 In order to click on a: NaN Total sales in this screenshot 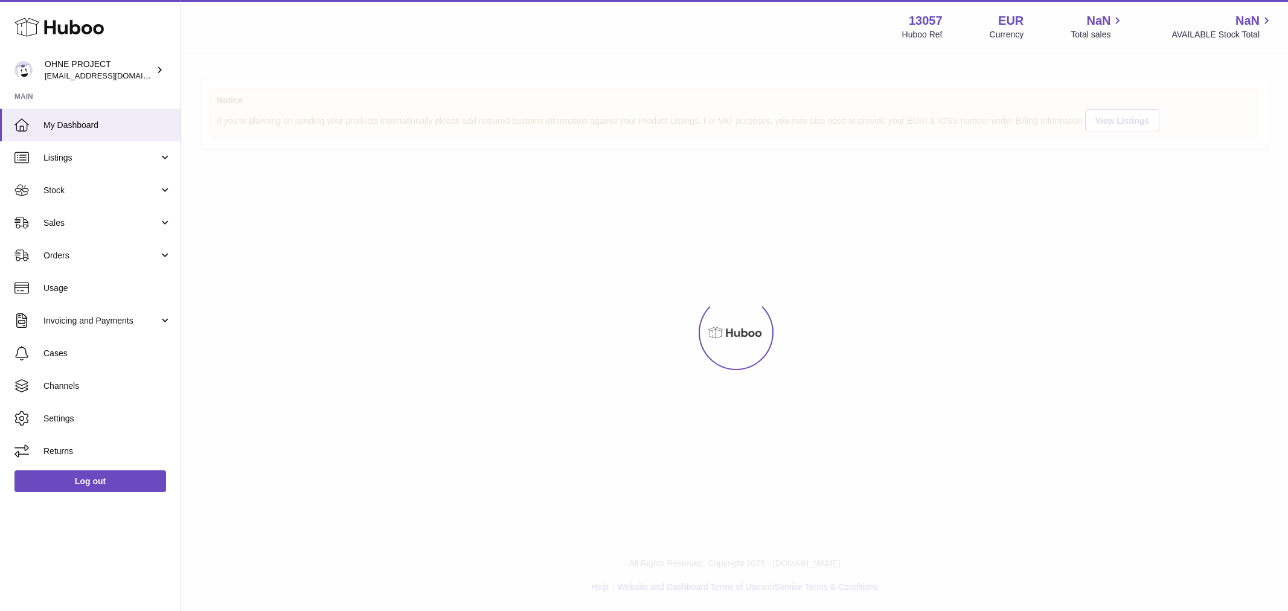, I will do `click(1098, 27)`.